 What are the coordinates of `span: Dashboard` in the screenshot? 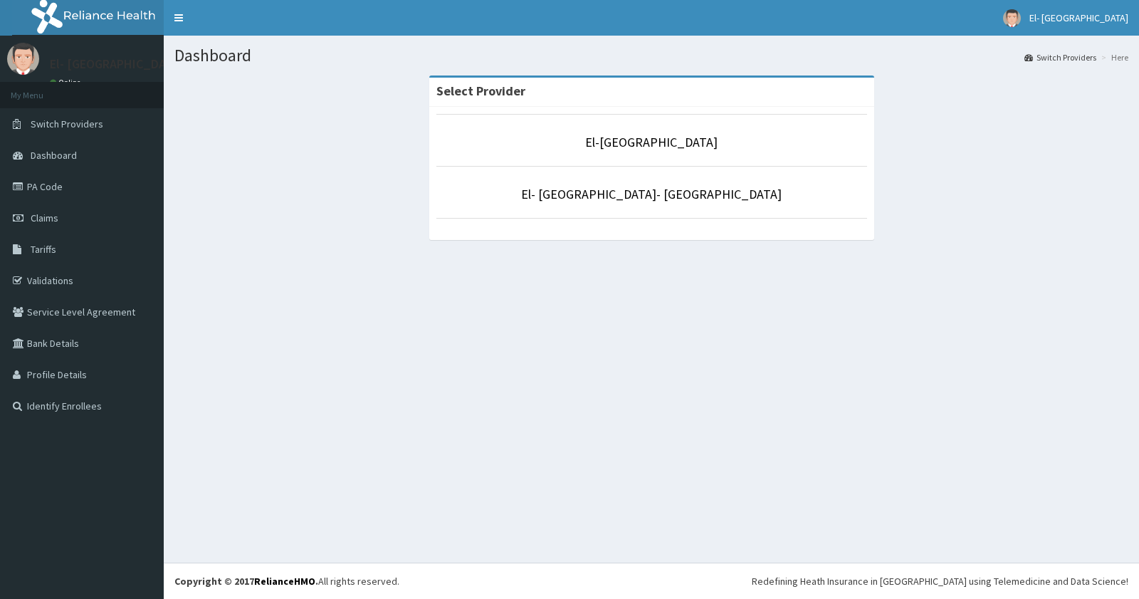 It's located at (53, 155).